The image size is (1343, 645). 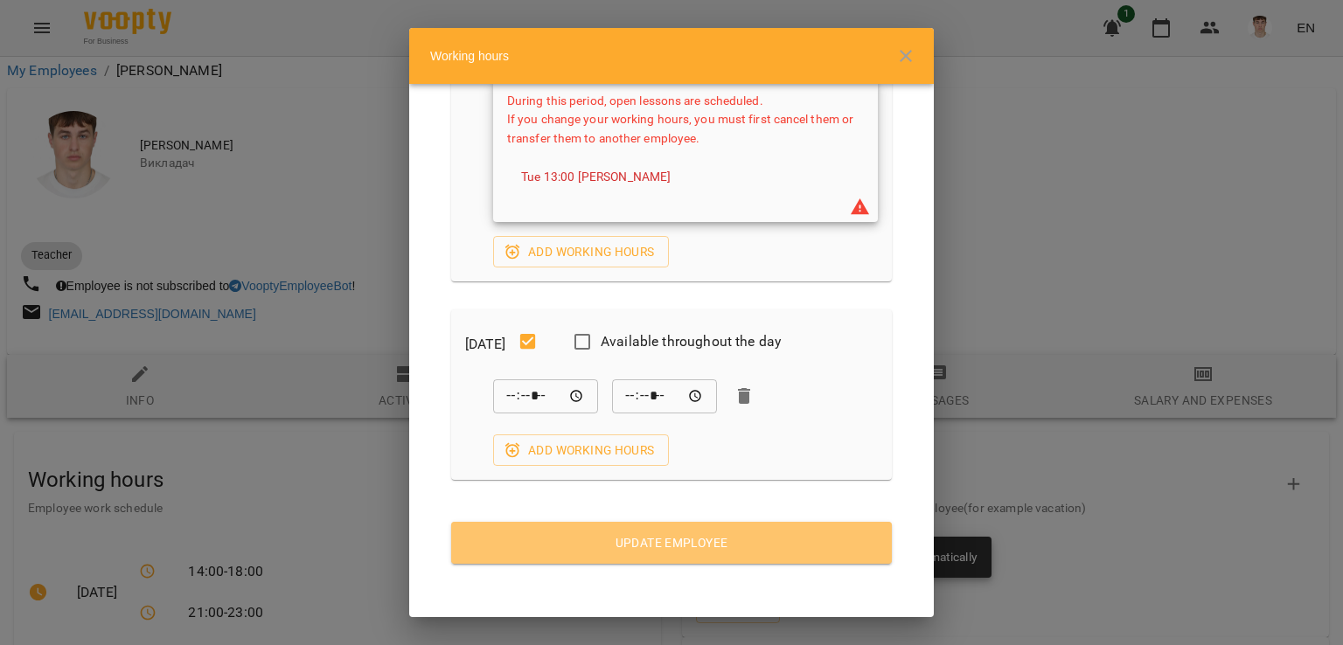 I want to click on div: Working hours, so click(x=672, y=56).